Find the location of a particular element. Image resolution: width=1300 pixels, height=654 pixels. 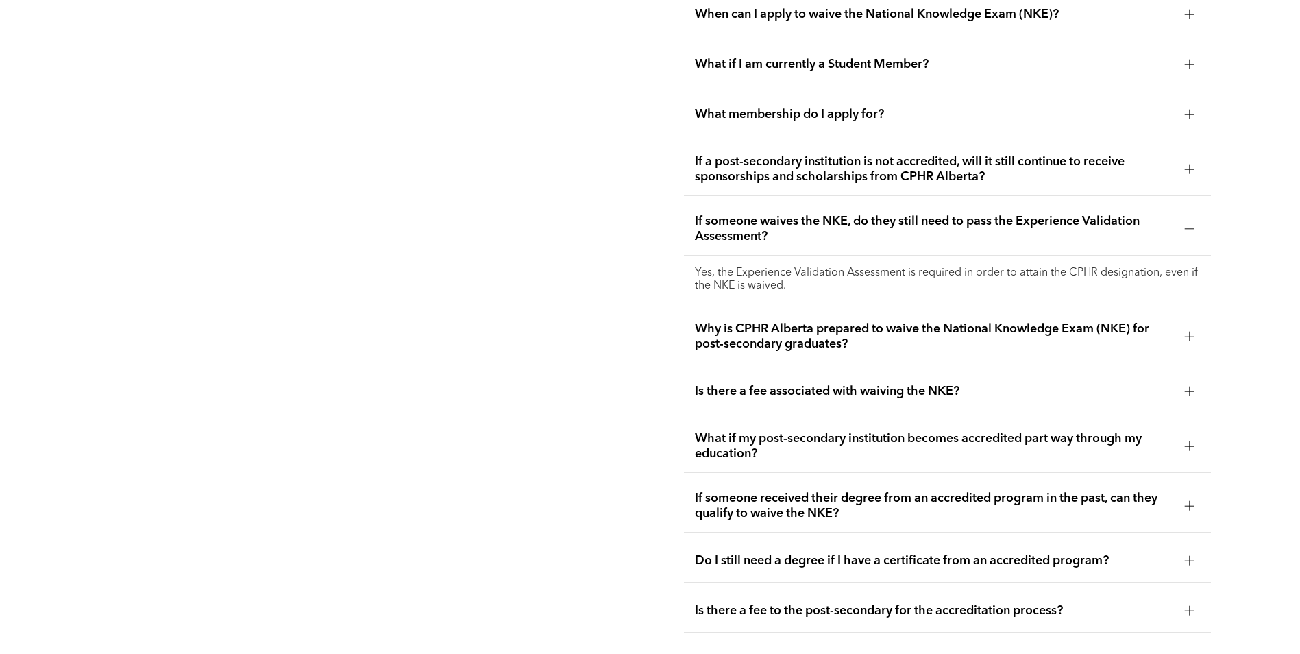

span: Is there a fee to the post-secondary for the accreditation process? is located at coordinates (934, 611).